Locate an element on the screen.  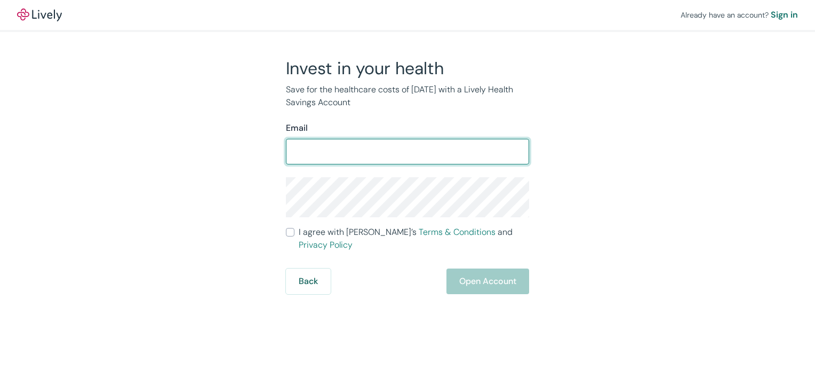
div: Sign in is located at coordinates (784, 15).